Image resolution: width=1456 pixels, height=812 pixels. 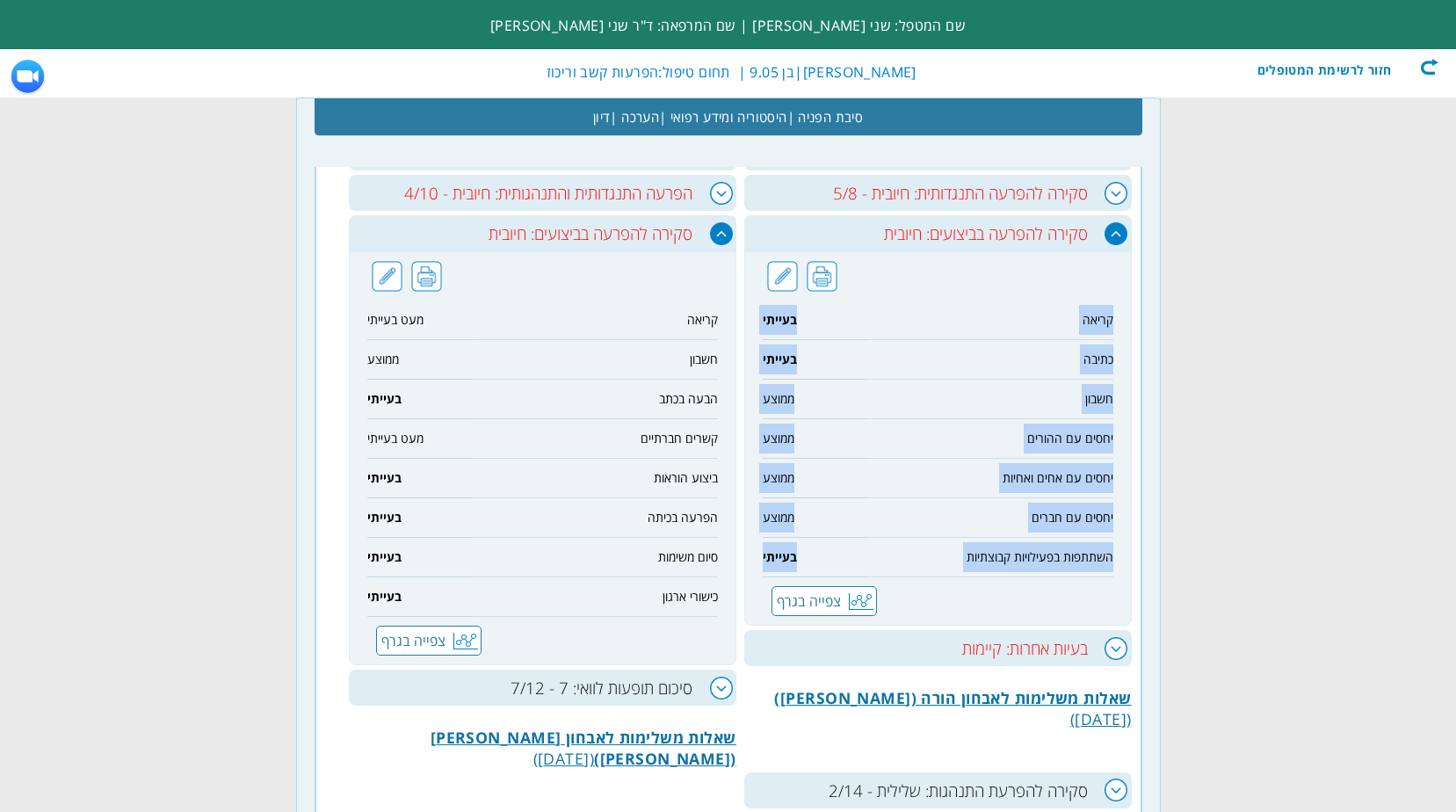 I want to click on u: בטן אגן, so click(x=787, y=264).